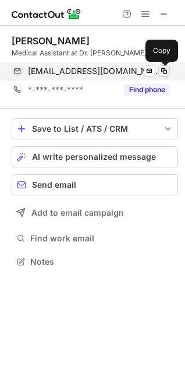 This screenshot has height=372, width=185. What do you see at coordinates (147, 90) in the screenshot?
I see `button: Reveal Button` at bounding box center [147, 90].